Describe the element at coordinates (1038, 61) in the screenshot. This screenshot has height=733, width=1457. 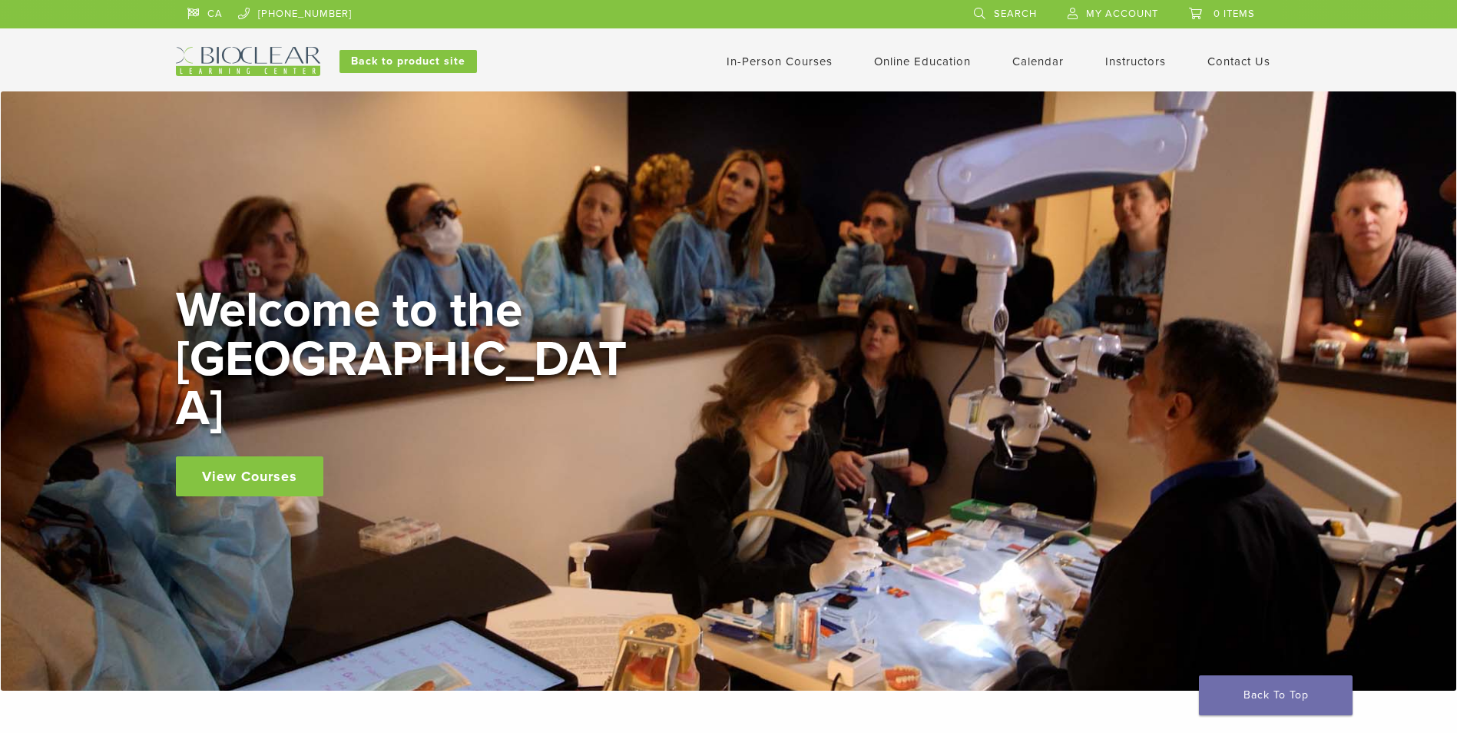
I see `a: Calendar` at that location.